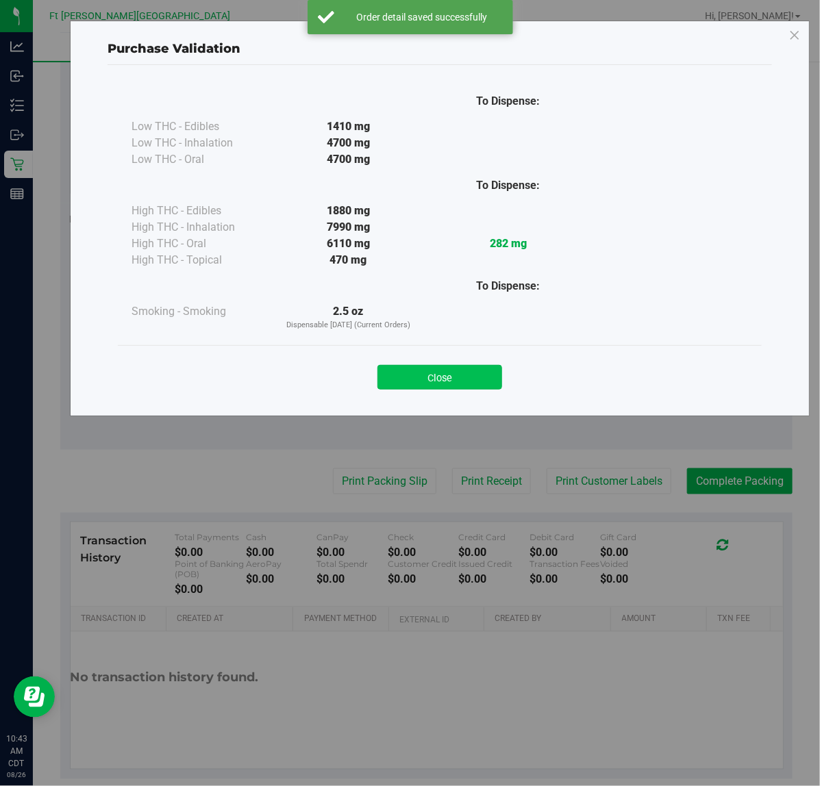  Describe the element at coordinates (348, 317) in the screenshot. I see `div: 2.5 oz` at that location.